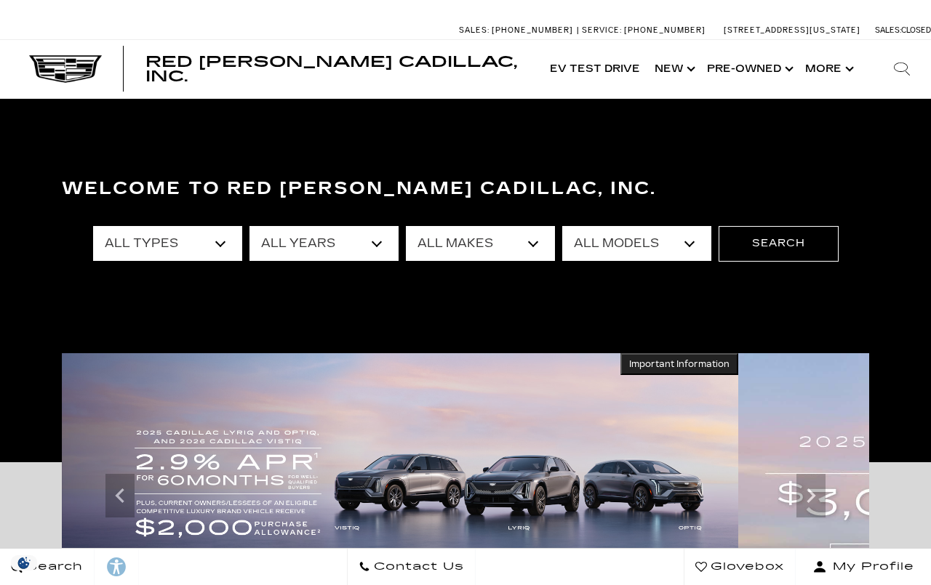  I want to click on select: Filter by type, so click(167, 244).